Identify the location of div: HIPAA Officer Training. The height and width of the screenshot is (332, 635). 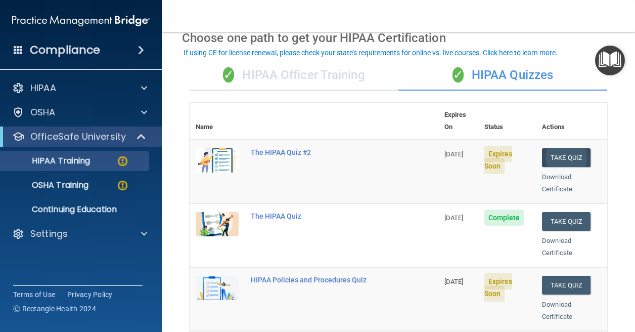
(294, 75).